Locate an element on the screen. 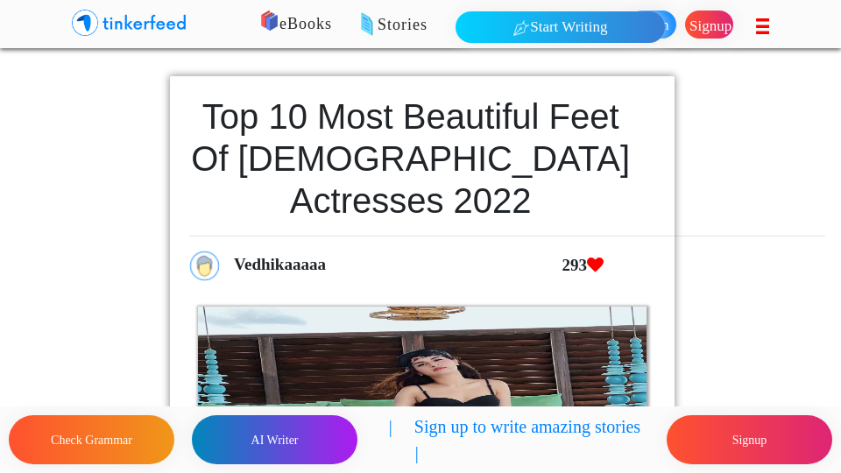  div: Vedhikaaaaa is located at coordinates (459, 265).